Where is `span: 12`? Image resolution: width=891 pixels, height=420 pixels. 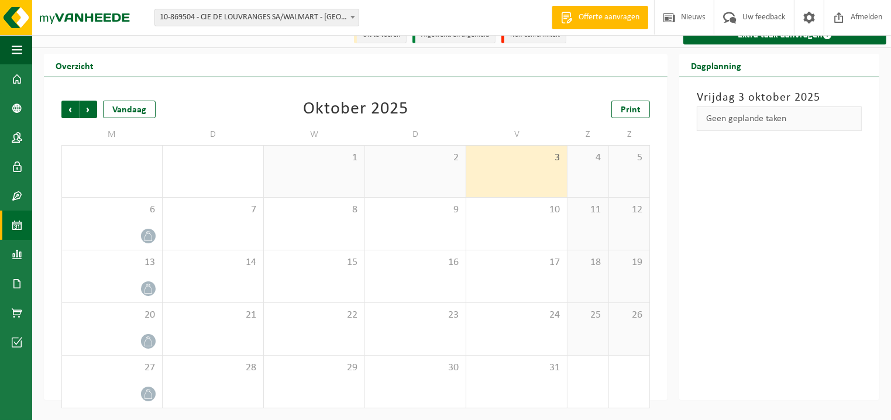
span: 12 is located at coordinates (629, 210).